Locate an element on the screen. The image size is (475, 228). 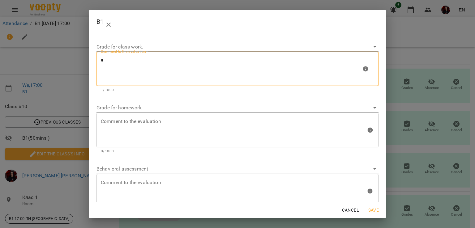
h2: В1 is located at coordinates (238, 22).